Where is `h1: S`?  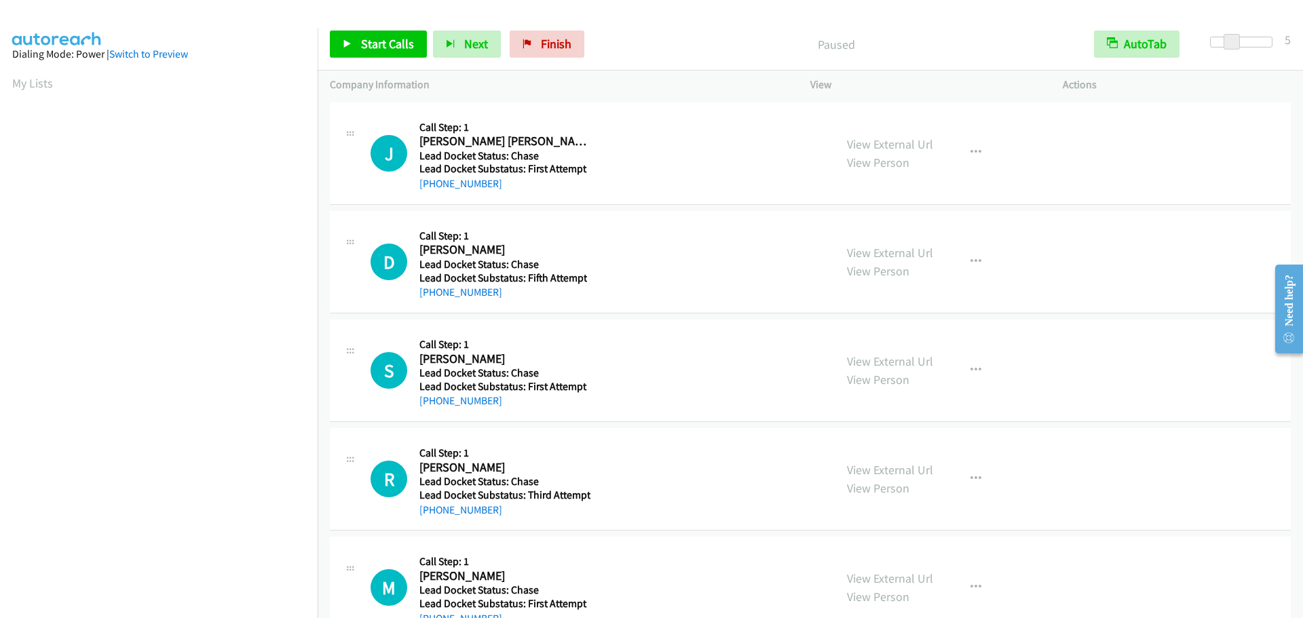
h1: S is located at coordinates (389, 370).